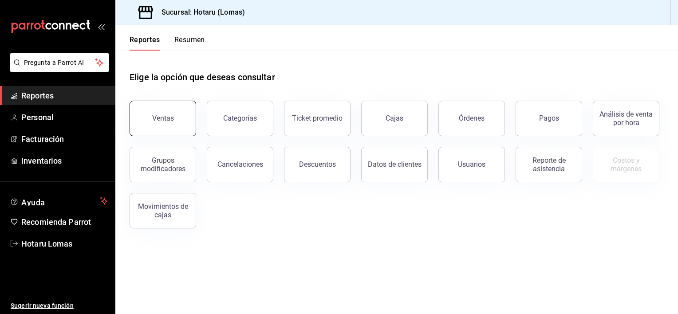 The height and width of the screenshot is (314, 678). Describe the element at coordinates (472, 118) in the screenshot. I see `div: Órdenes` at that location.